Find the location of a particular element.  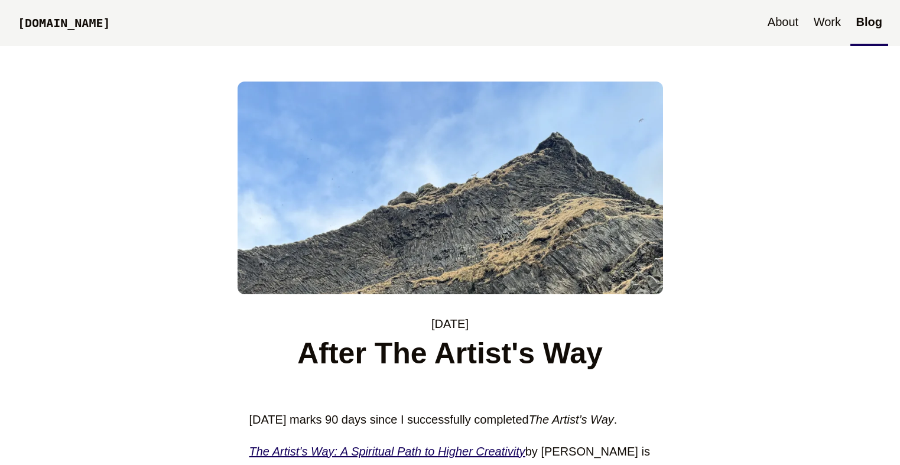

h1: After The Artist's Way is located at coordinates (450, 353).